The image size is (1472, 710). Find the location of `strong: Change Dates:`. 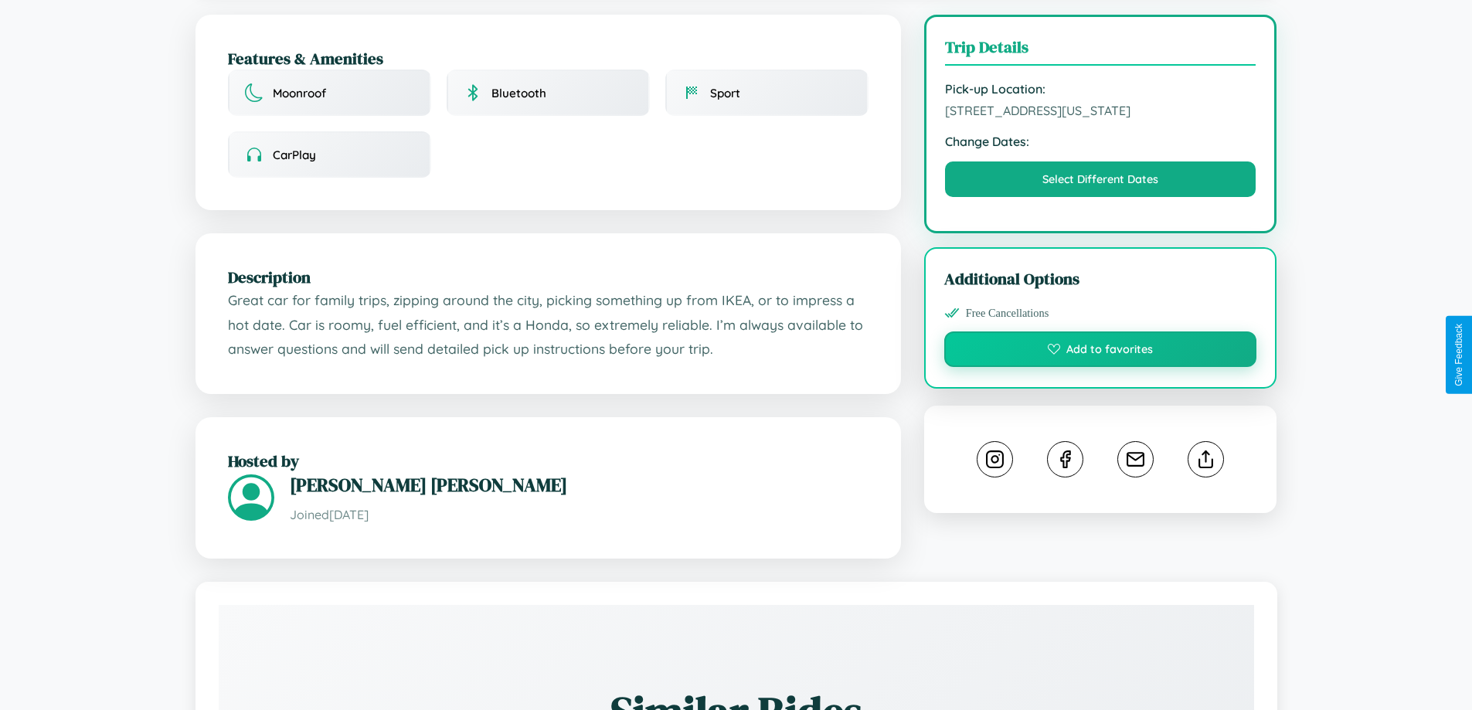

strong: Change Dates: is located at coordinates (1100, 141).